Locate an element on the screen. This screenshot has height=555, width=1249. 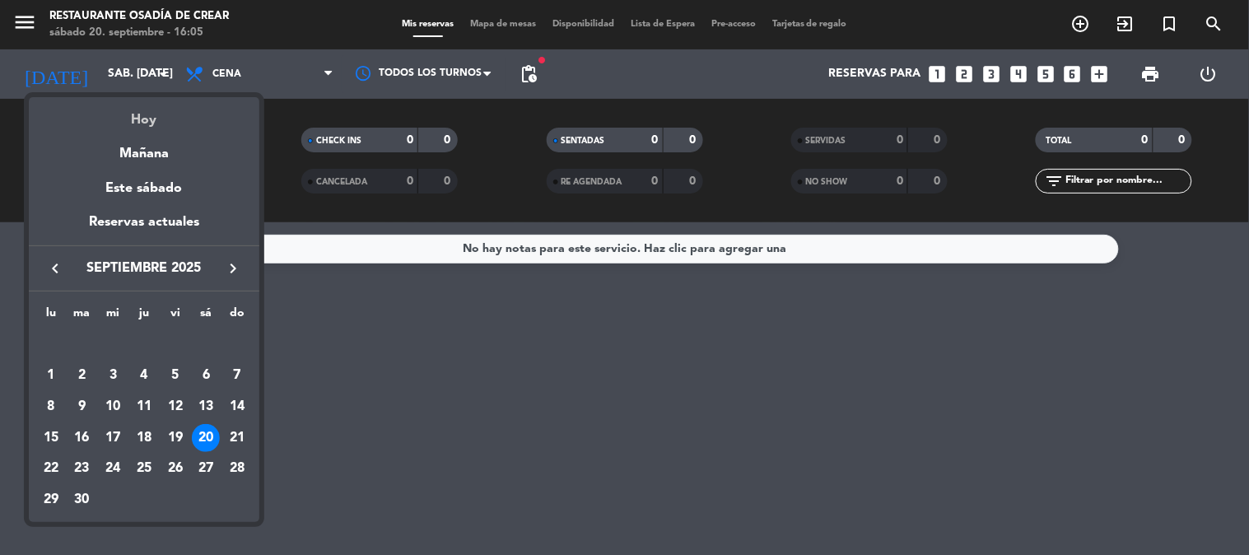
div: 6 is located at coordinates (206, 375).